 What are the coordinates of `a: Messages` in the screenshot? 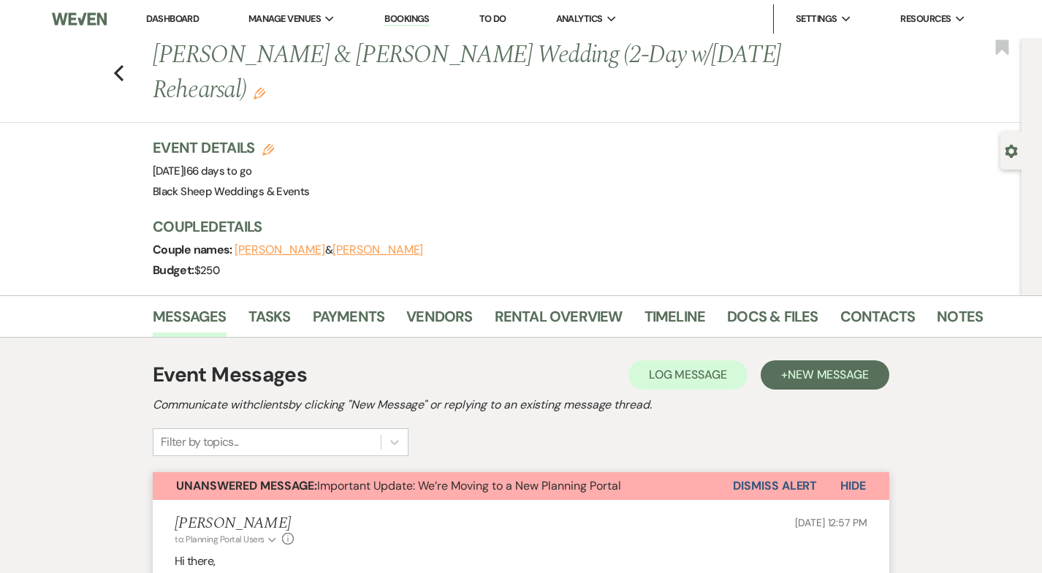 It's located at (189, 321).